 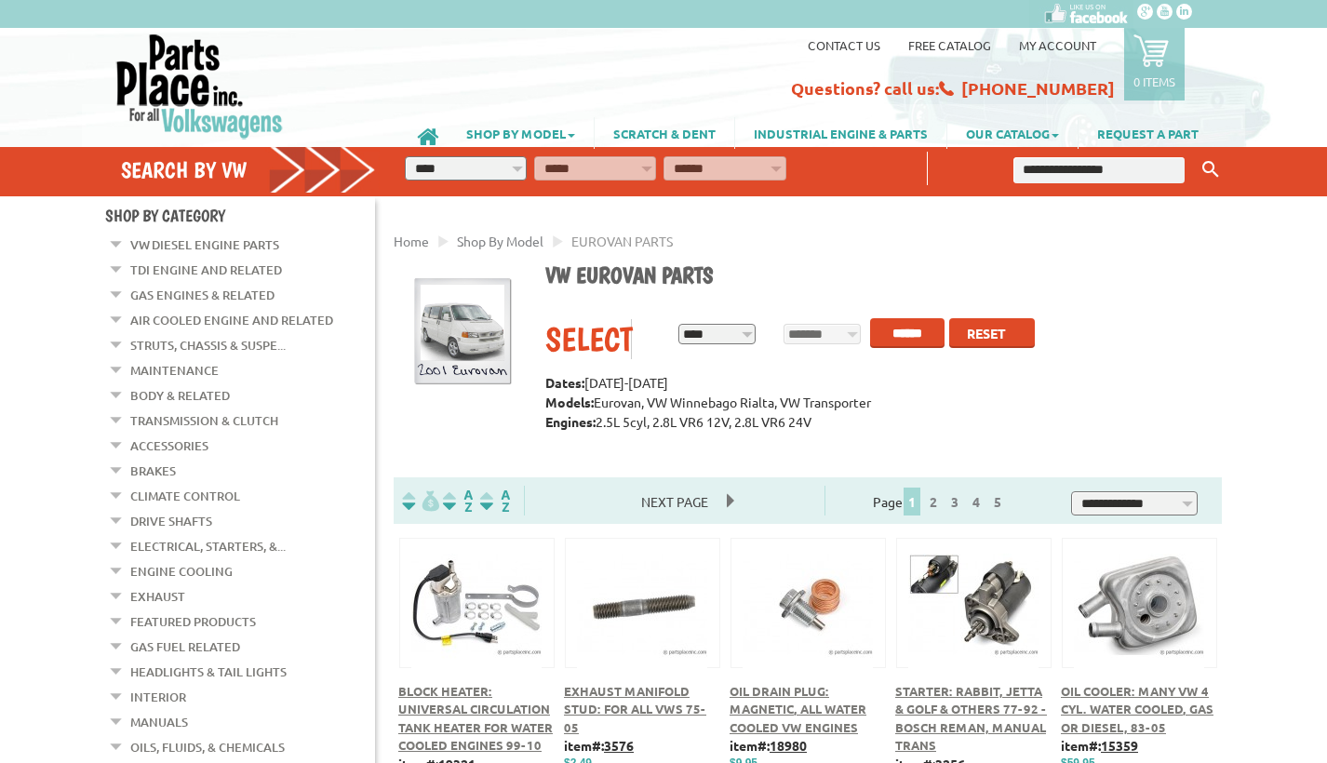 I want to click on a: Block Heater: Universal Circulation Tank Heater For Water Cooled Engines 99-10, so click(x=476, y=718).